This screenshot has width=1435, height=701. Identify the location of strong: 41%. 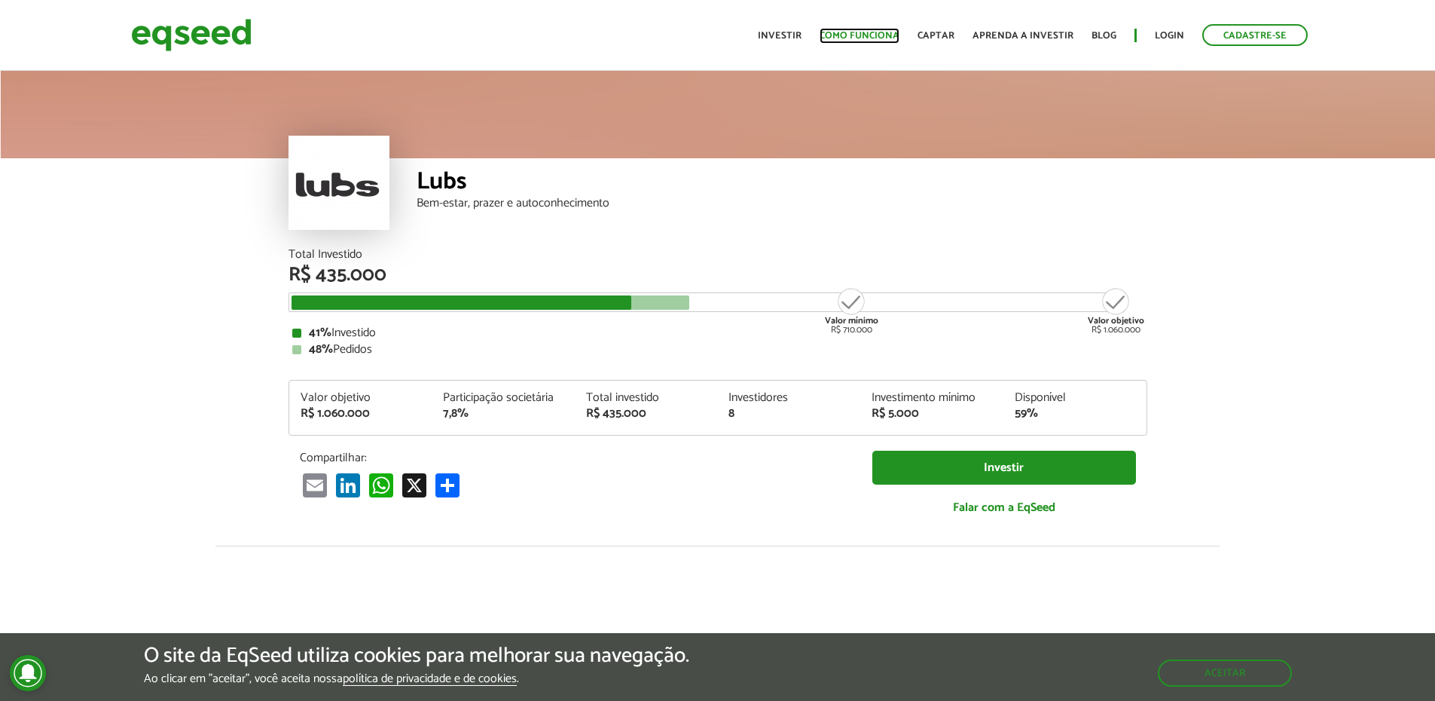
(320, 332).